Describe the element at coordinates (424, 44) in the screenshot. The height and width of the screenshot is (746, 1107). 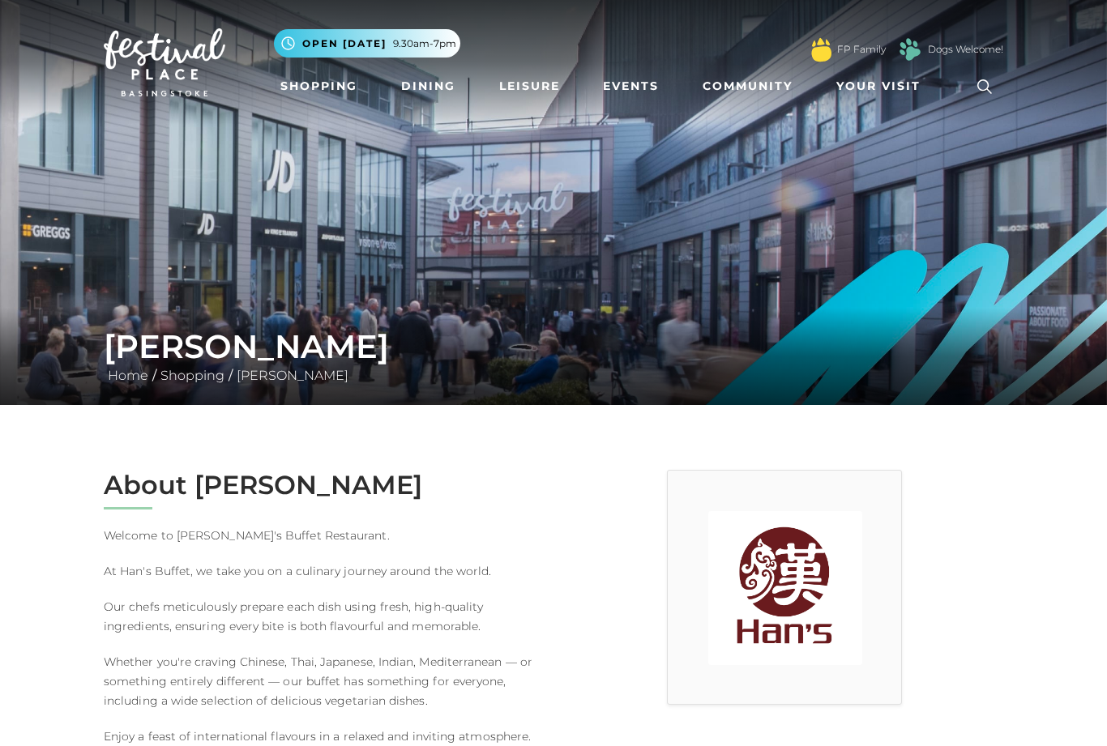
I see `span: 9.30am-7pm` at that location.